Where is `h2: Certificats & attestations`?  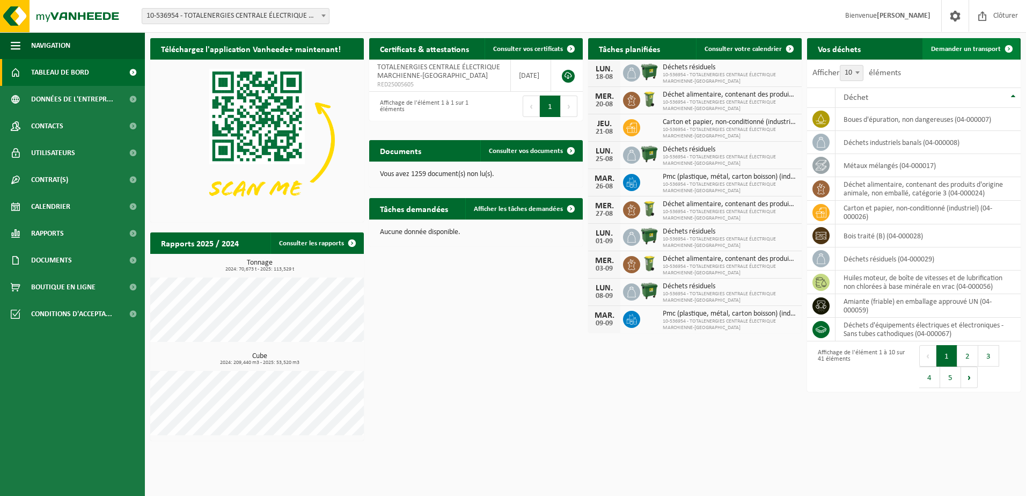
h2: Certificats & attestations is located at coordinates (424, 48).